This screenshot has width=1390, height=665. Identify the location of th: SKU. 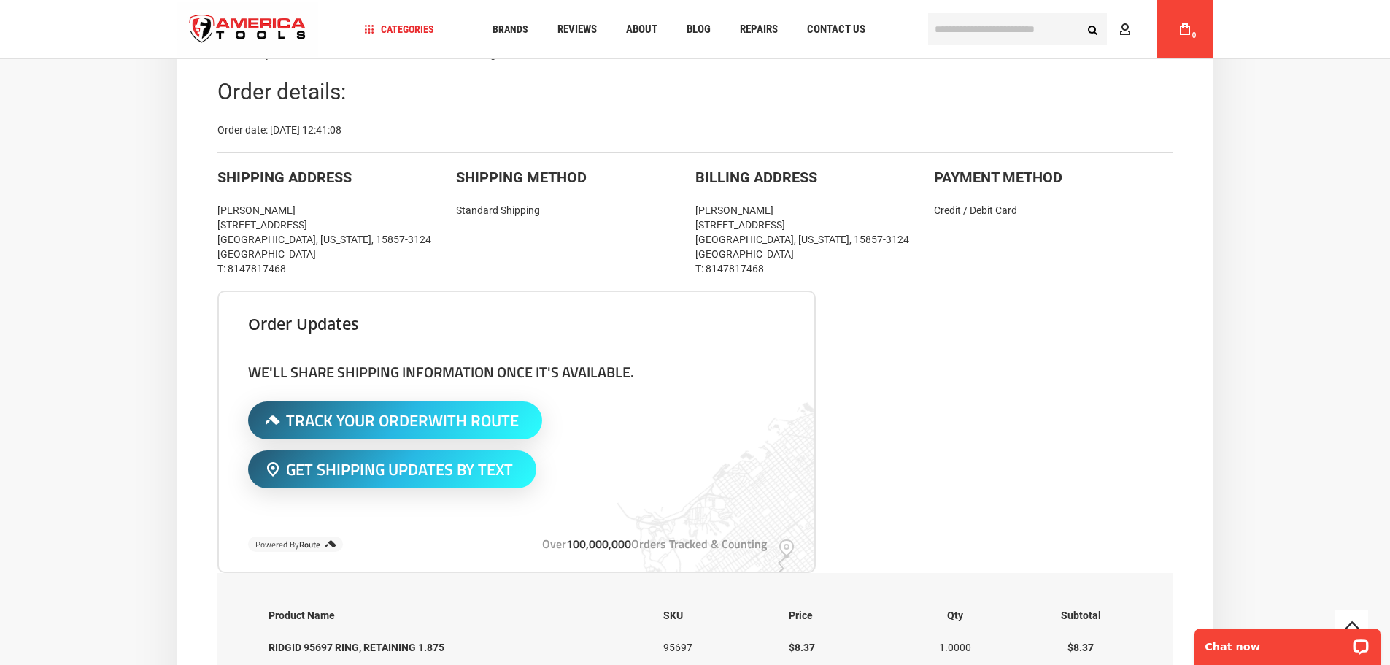
(704, 615).